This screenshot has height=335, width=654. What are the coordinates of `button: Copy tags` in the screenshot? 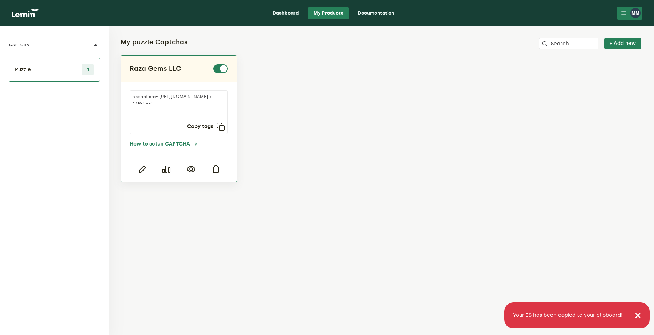 It's located at (206, 127).